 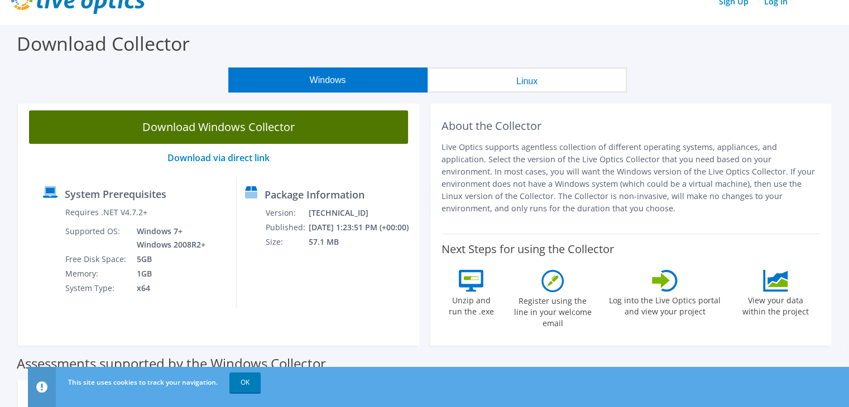 I want to click on a: OK, so click(x=245, y=383).